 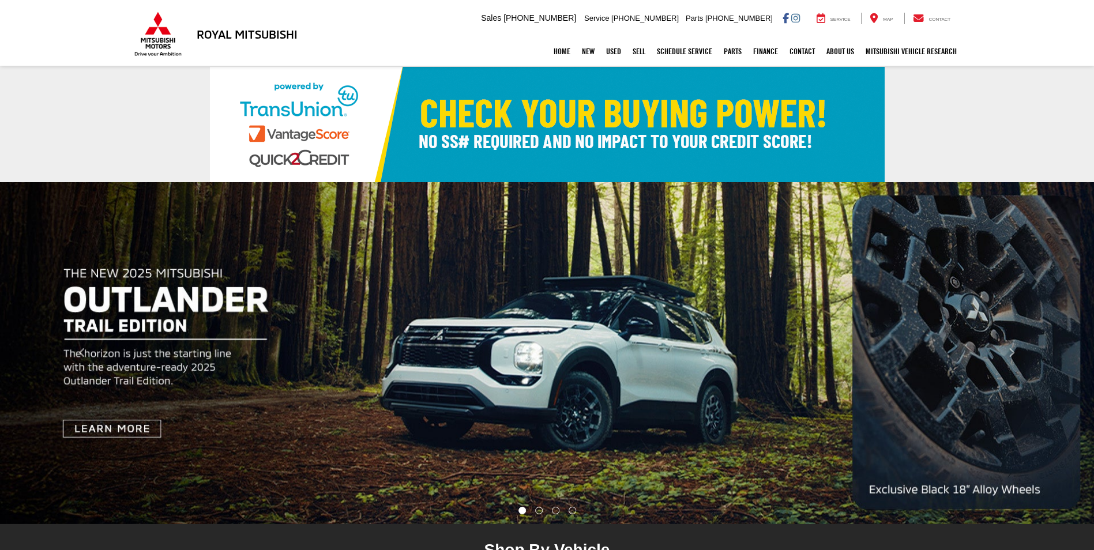 I want to click on li: Go to slide number 2., so click(x=539, y=510).